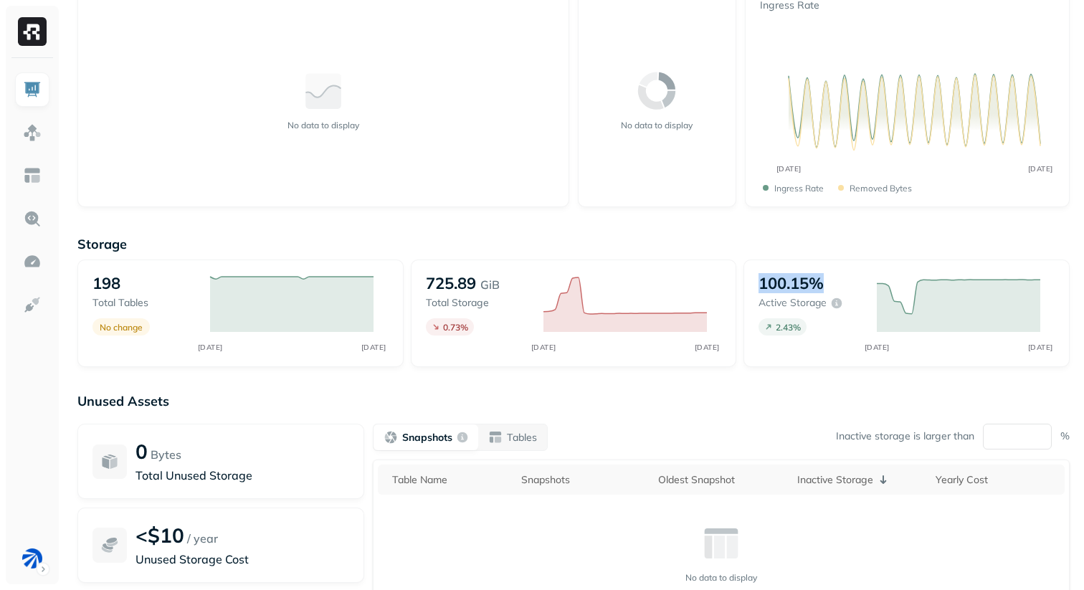 The width and height of the screenshot is (1084, 590). I want to click on img: Integrations, so click(32, 305).